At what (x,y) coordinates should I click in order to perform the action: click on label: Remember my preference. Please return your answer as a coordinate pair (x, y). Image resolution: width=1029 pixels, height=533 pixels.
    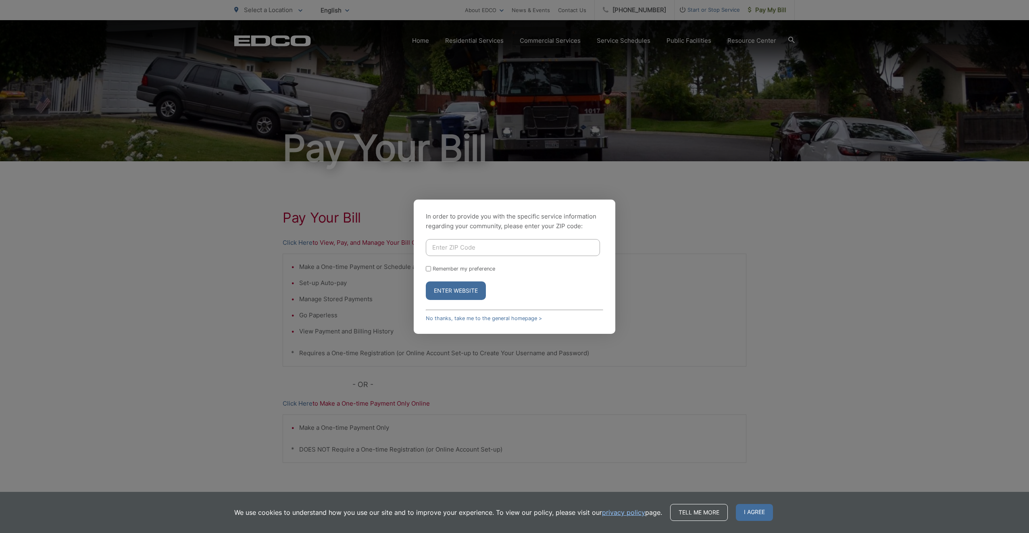
    Looking at the image, I should click on (464, 269).